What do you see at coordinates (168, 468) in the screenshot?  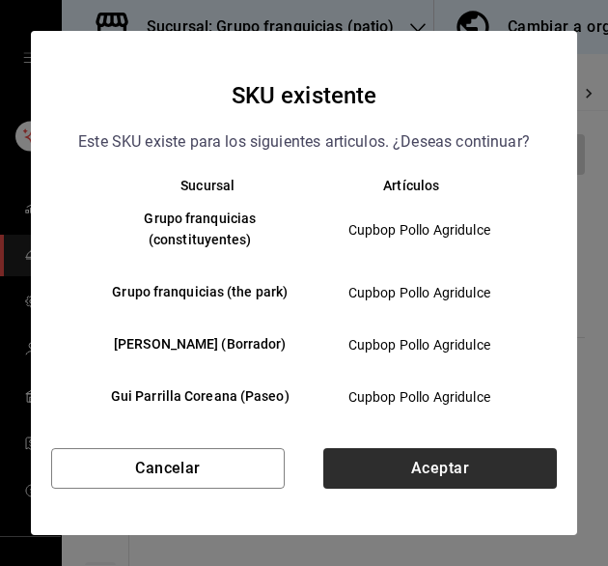 I see `button: Cancelar` at bounding box center [168, 468].